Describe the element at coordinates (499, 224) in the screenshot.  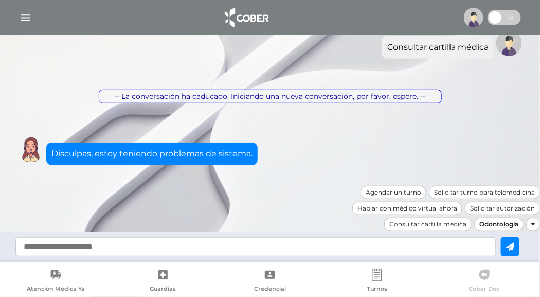
I see `div: Odontología` at that location.